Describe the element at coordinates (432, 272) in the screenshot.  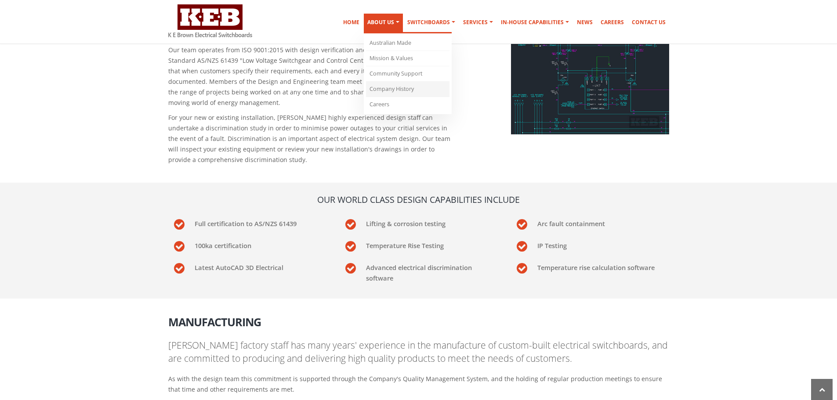
I see `p: Advanced electrical discrimination software` at that location.